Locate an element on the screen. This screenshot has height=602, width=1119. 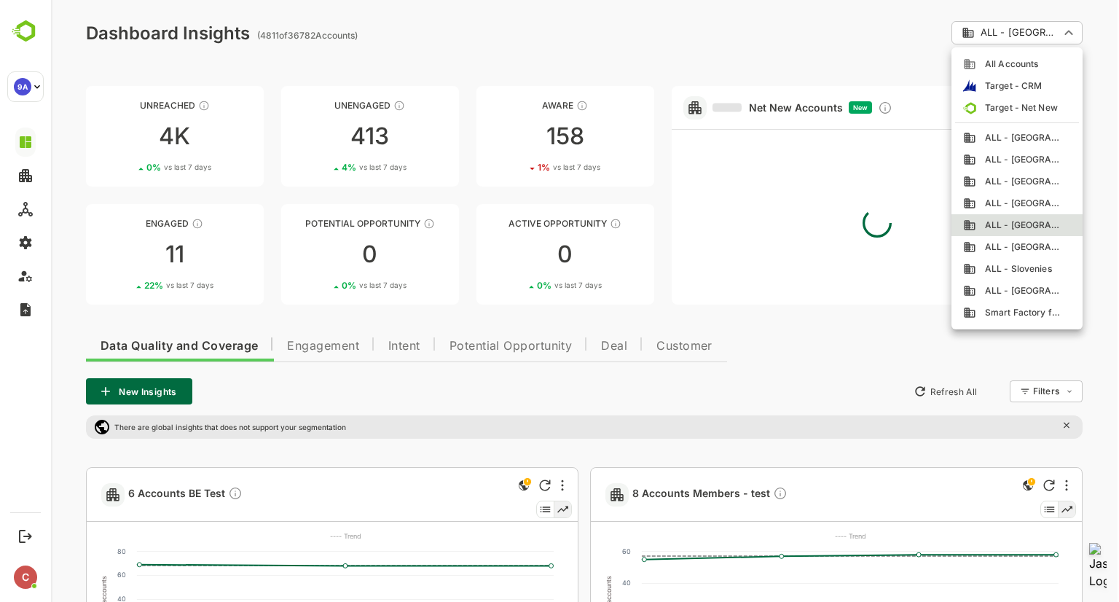
div: ALL - Slovenies is located at coordinates (966, 269).